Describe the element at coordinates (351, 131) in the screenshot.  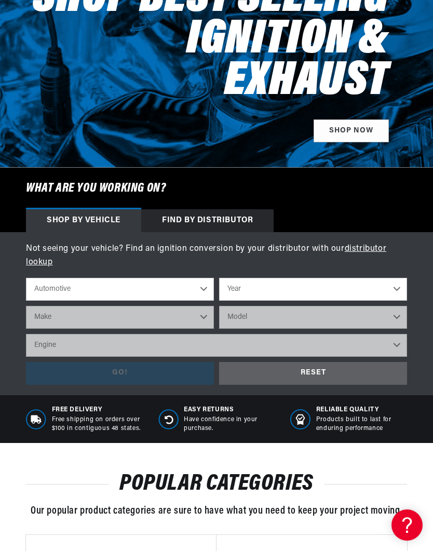
I see `a: SHOP NOW` at that location.